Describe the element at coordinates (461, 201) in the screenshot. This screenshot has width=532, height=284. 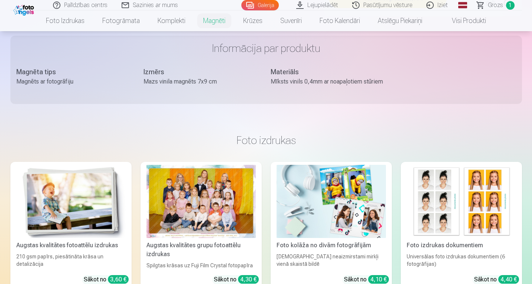
I see `img: Foto izdrukas dokumentiem` at that location.